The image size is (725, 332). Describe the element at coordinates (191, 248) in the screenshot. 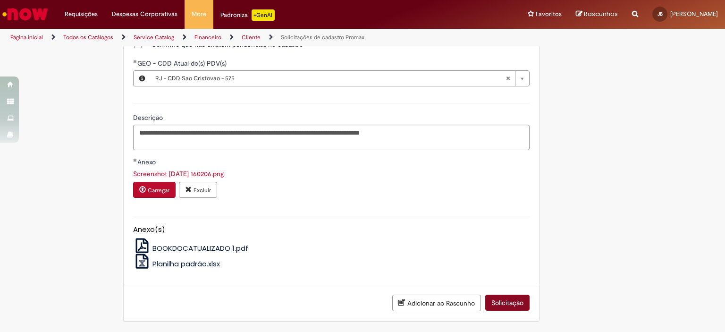

I see `a: BOOKDOCATUALIZADO 1.pdf` at that location.